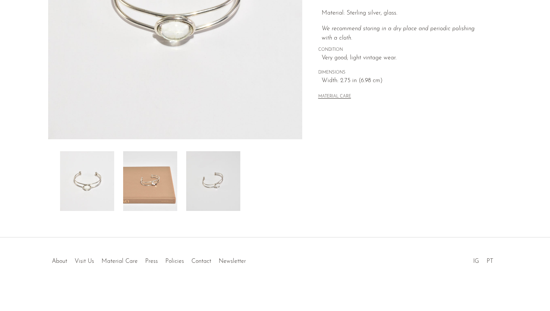 The height and width of the screenshot is (311, 550). What do you see at coordinates (201, 261) in the screenshot?
I see `a: Contact` at bounding box center [201, 261].